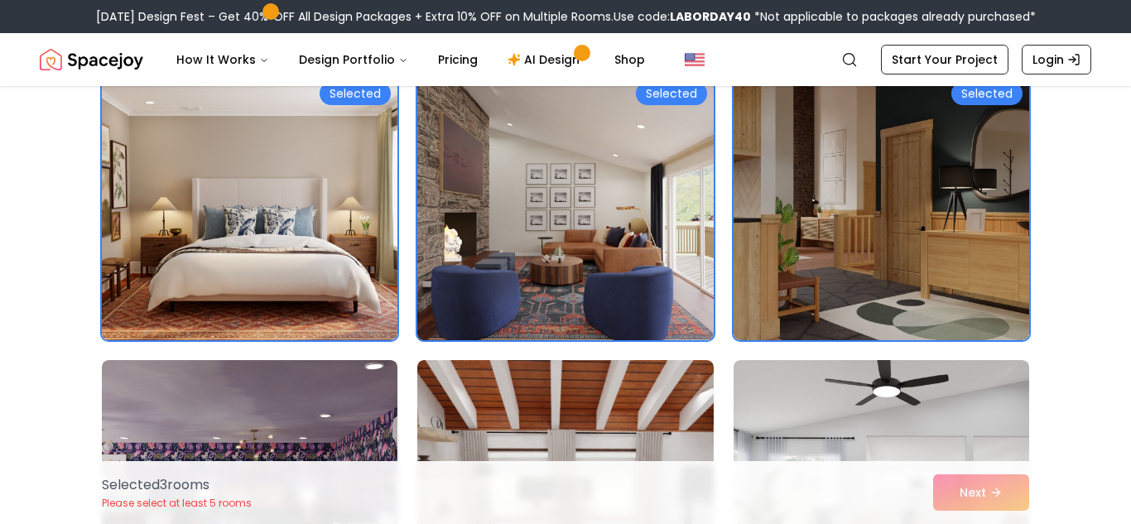  Describe the element at coordinates (91, 60) in the screenshot. I see `img: Spacejoy Logo` at that location.